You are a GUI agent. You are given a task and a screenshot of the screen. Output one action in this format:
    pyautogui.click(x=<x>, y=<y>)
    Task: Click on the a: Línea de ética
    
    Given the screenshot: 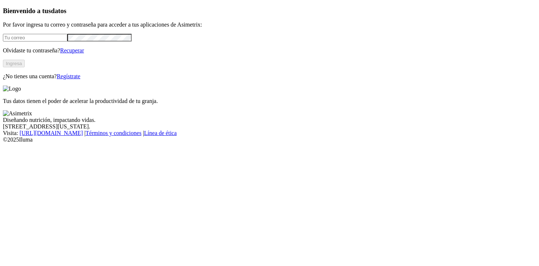 What is the action you would take?
    pyautogui.click(x=160, y=133)
    